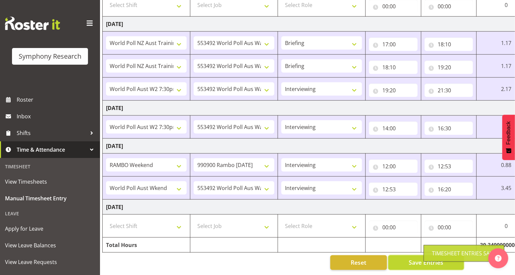 Image resolution: width=515 pixels, height=275 pixels. I want to click on span: Inbox, so click(57, 116).